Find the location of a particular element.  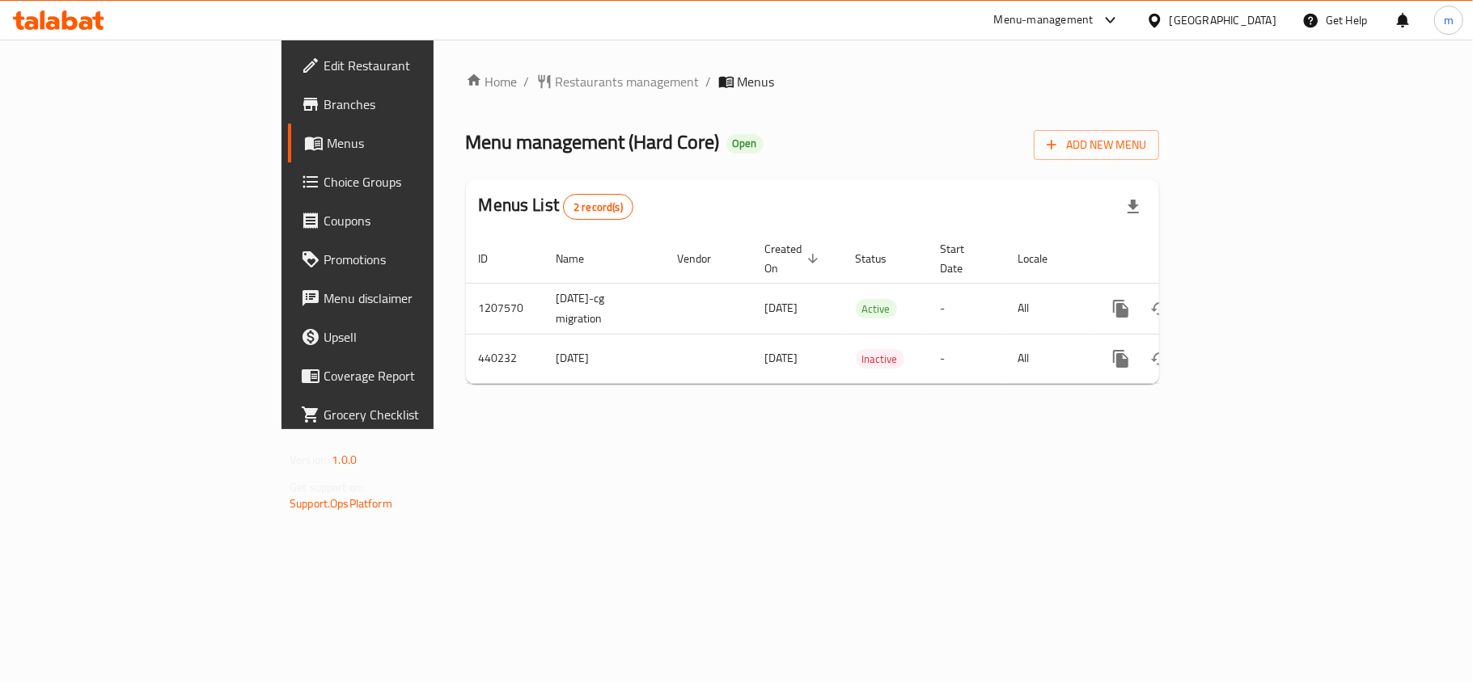

h2: Menus List is located at coordinates (556, 206).